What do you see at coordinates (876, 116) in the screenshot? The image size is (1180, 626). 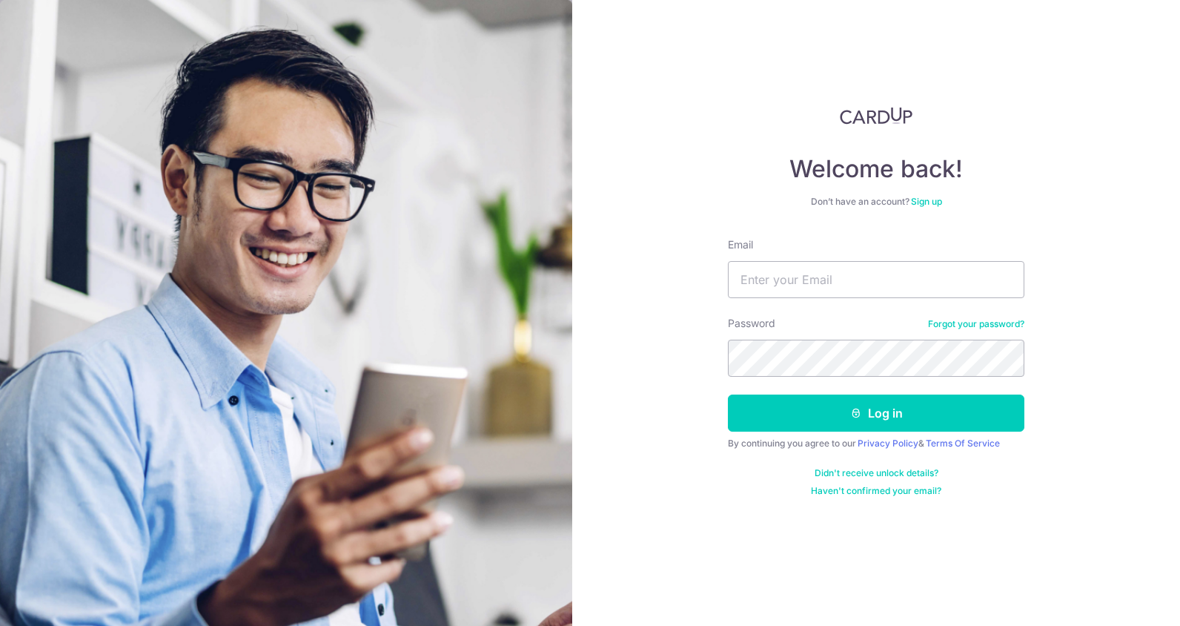 I see `img: CardUp Logo` at bounding box center [876, 116].